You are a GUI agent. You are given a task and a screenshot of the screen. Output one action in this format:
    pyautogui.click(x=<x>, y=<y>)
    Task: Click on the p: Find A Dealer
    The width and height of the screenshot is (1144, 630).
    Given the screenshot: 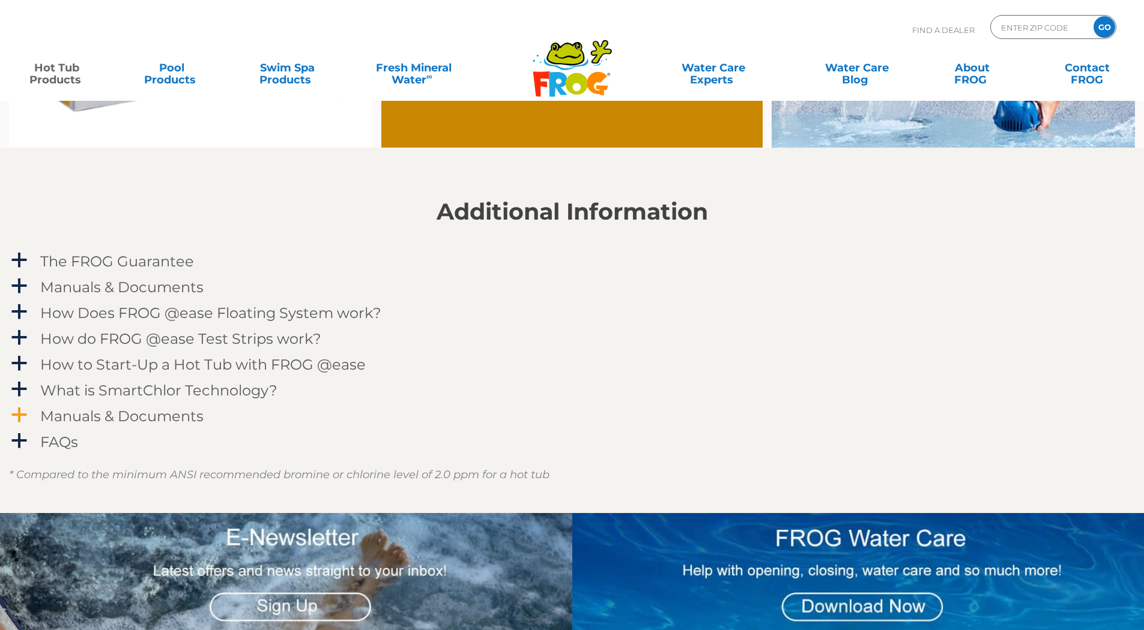 What is the action you would take?
    pyautogui.click(x=943, y=30)
    